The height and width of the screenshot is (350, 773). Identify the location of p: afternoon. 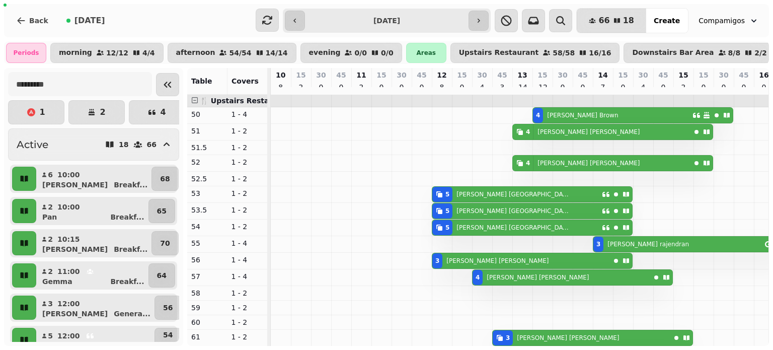
(196, 53).